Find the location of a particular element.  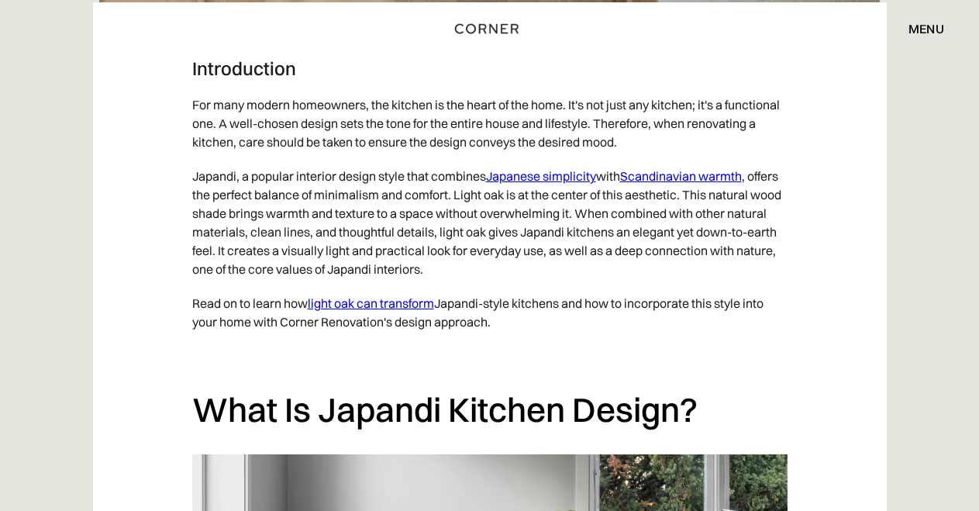

a: Scandinavian warmth is located at coordinates (681, 176).